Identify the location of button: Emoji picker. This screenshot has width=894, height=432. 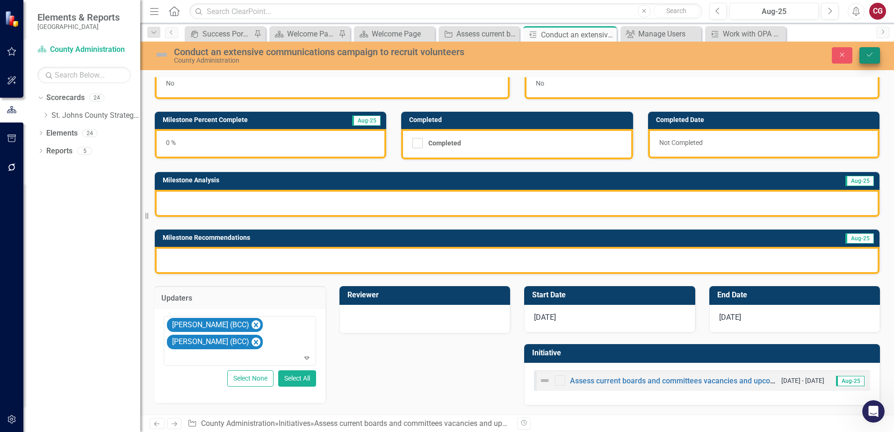
(18, 310).